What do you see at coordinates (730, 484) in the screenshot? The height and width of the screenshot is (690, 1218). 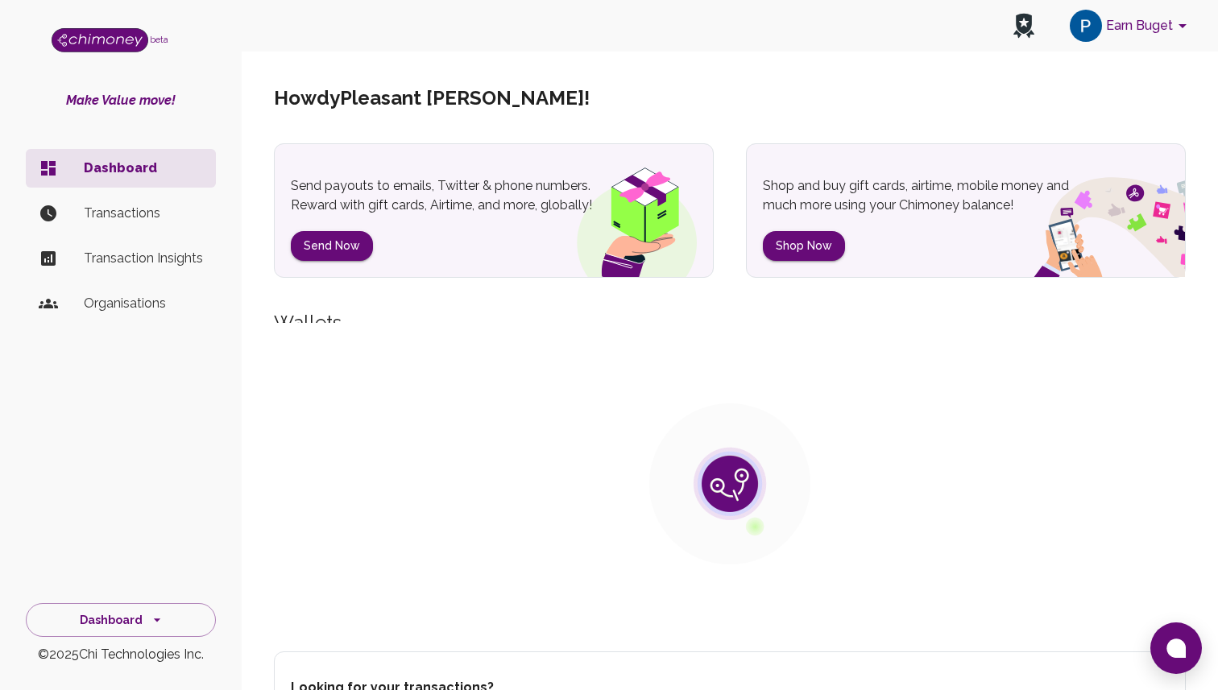 I see `img: public` at bounding box center [730, 484].